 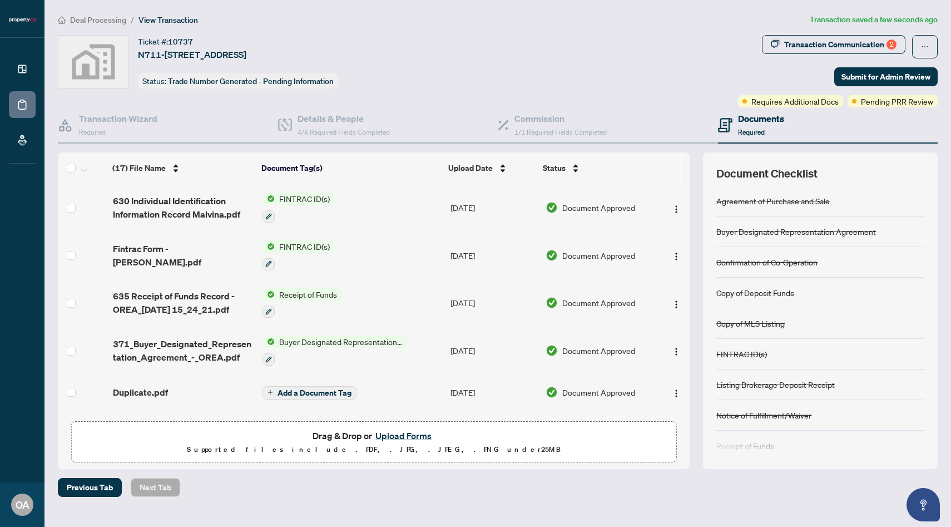 What do you see at coordinates (62, 20) in the screenshot?
I see `span: home` at bounding box center [62, 20].